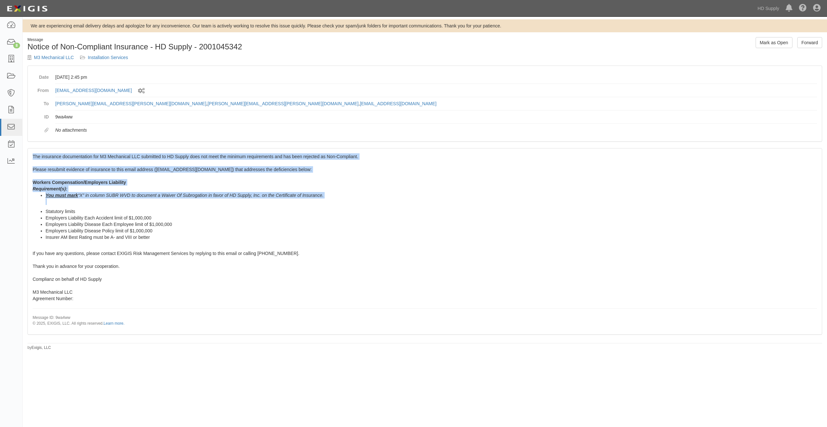  I want to click on i: Help Center - Complianz, so click(803, 8).